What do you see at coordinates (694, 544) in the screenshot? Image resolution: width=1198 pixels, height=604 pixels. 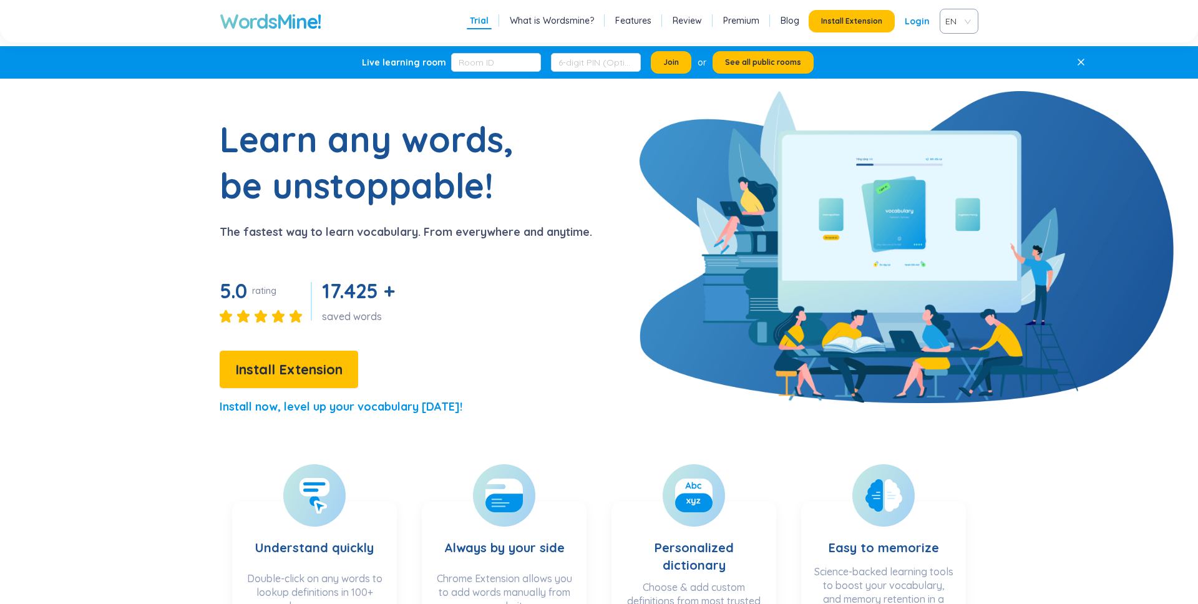 I see `h3: Personalized dictionary` at bounding box center [694, 544].